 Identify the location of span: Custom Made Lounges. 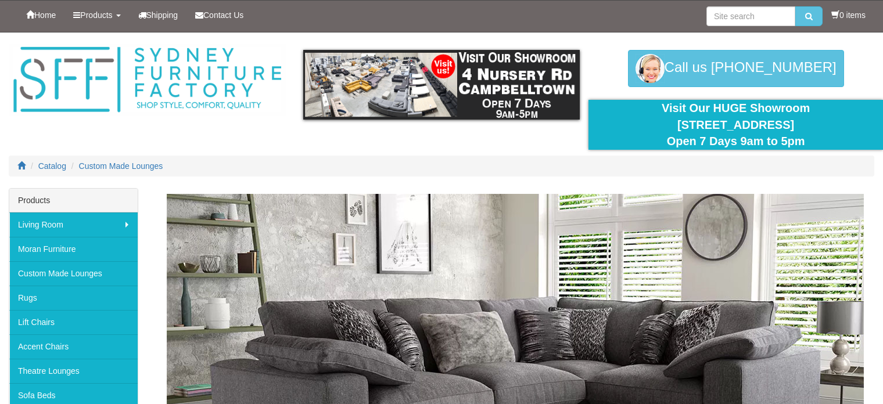
(121, 166).